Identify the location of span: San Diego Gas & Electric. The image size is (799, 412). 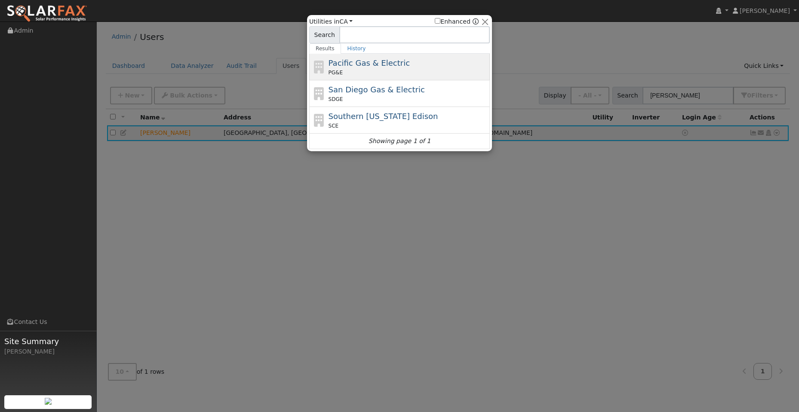
(377, 89).